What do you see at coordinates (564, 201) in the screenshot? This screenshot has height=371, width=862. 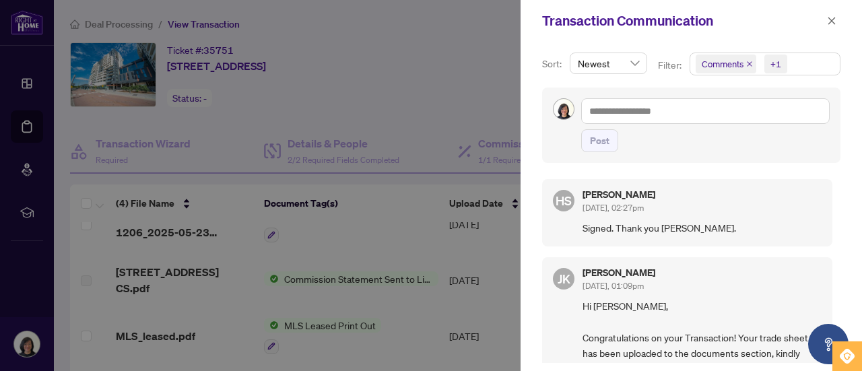 I see `span: HS` at bounding box center [564, 201].